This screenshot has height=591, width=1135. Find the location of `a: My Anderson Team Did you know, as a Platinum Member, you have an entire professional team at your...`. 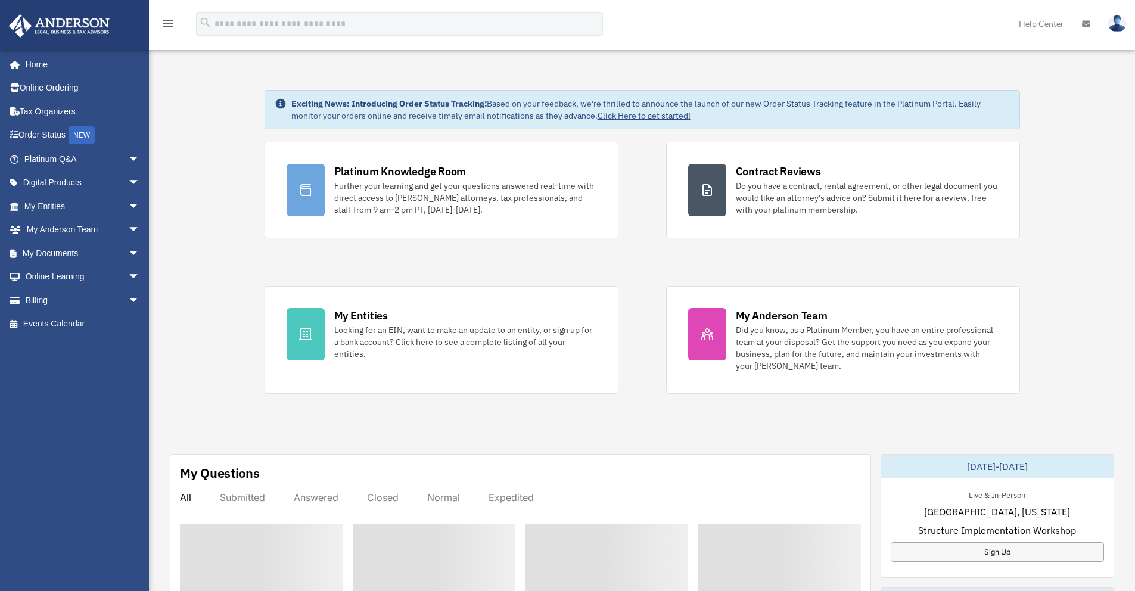

a: My Anderson Team Did you know, as a Platinum Member, you have an entire professional team at your... is located at coordinates (843, 340).